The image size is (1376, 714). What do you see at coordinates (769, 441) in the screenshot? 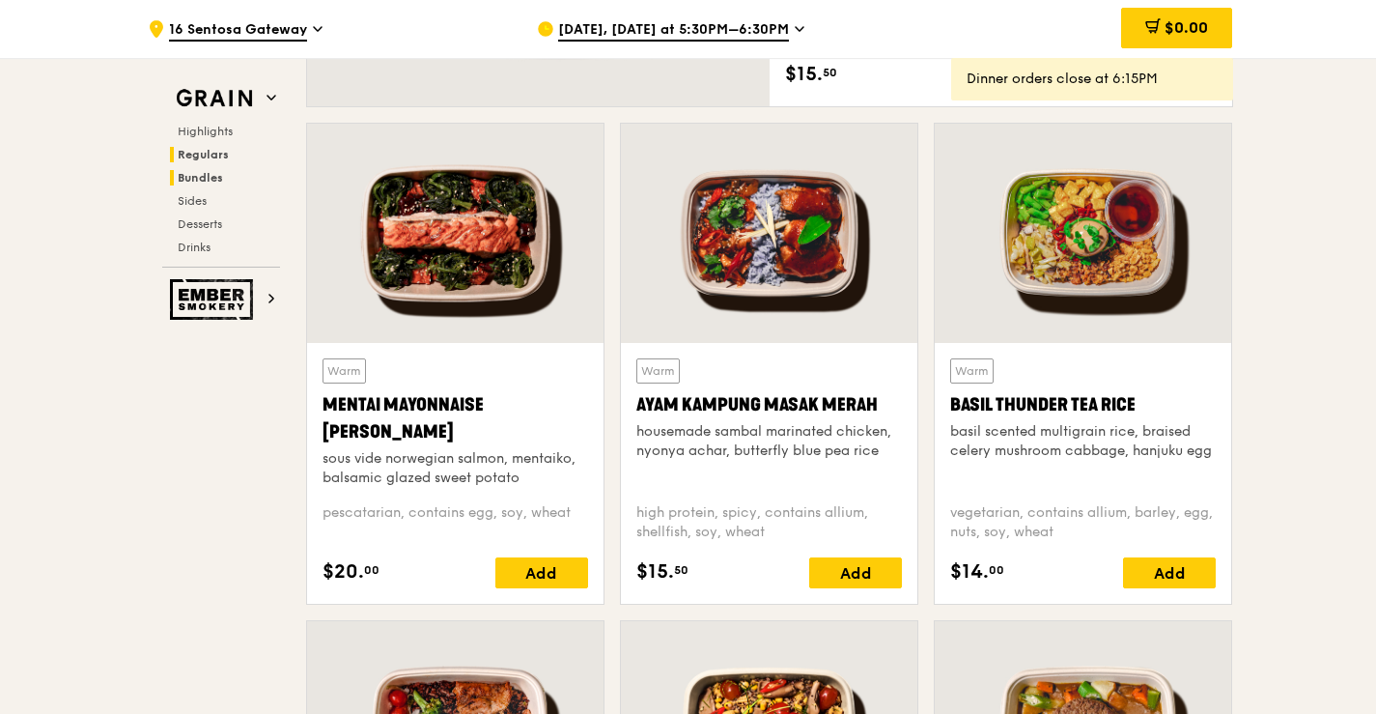
I see `div: housemade sambal marinated chicken, nyonya achar, butterfly blue pea rice` at bounding box center [769, 441].